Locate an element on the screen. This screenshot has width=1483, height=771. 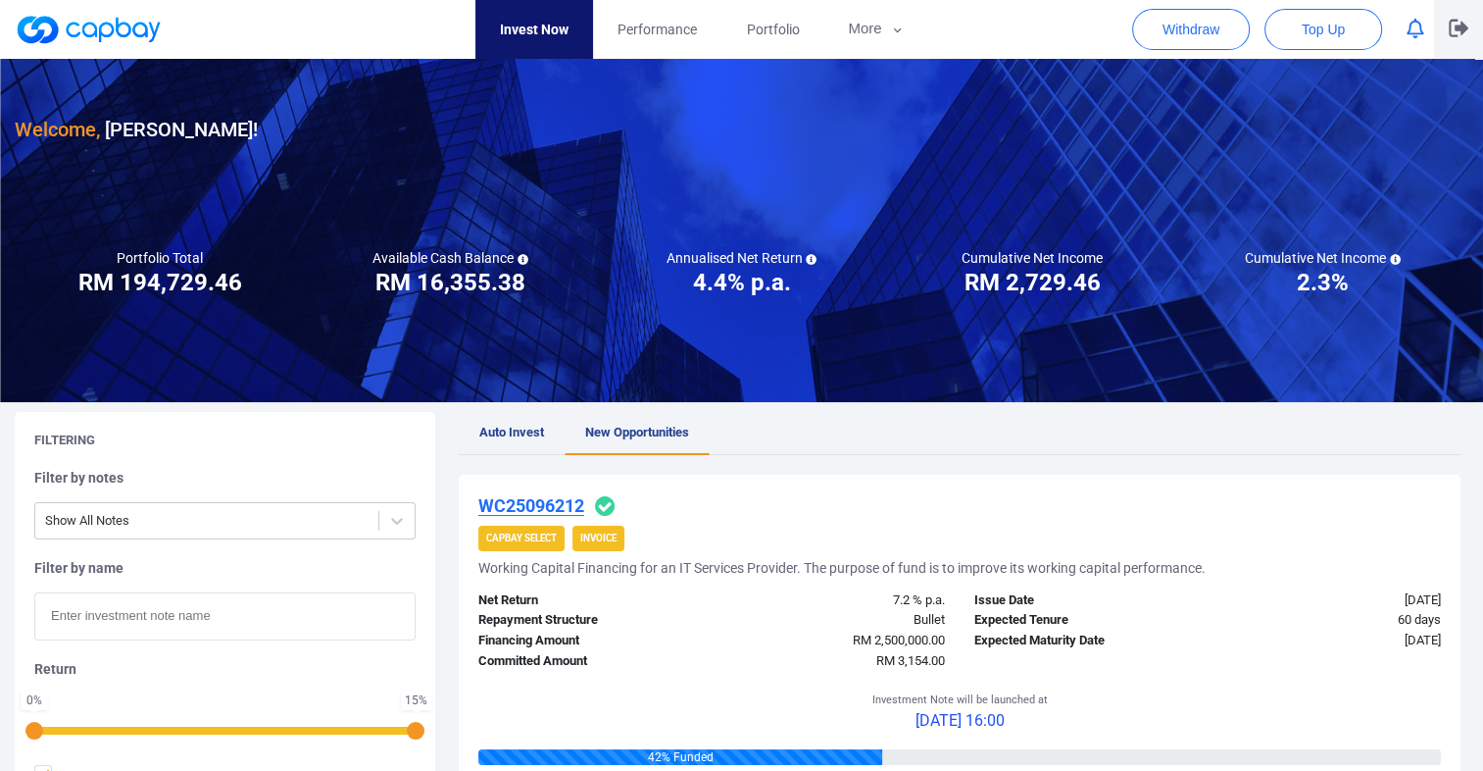
h5: Annualised Net Return is located at coordinates (741, 258).